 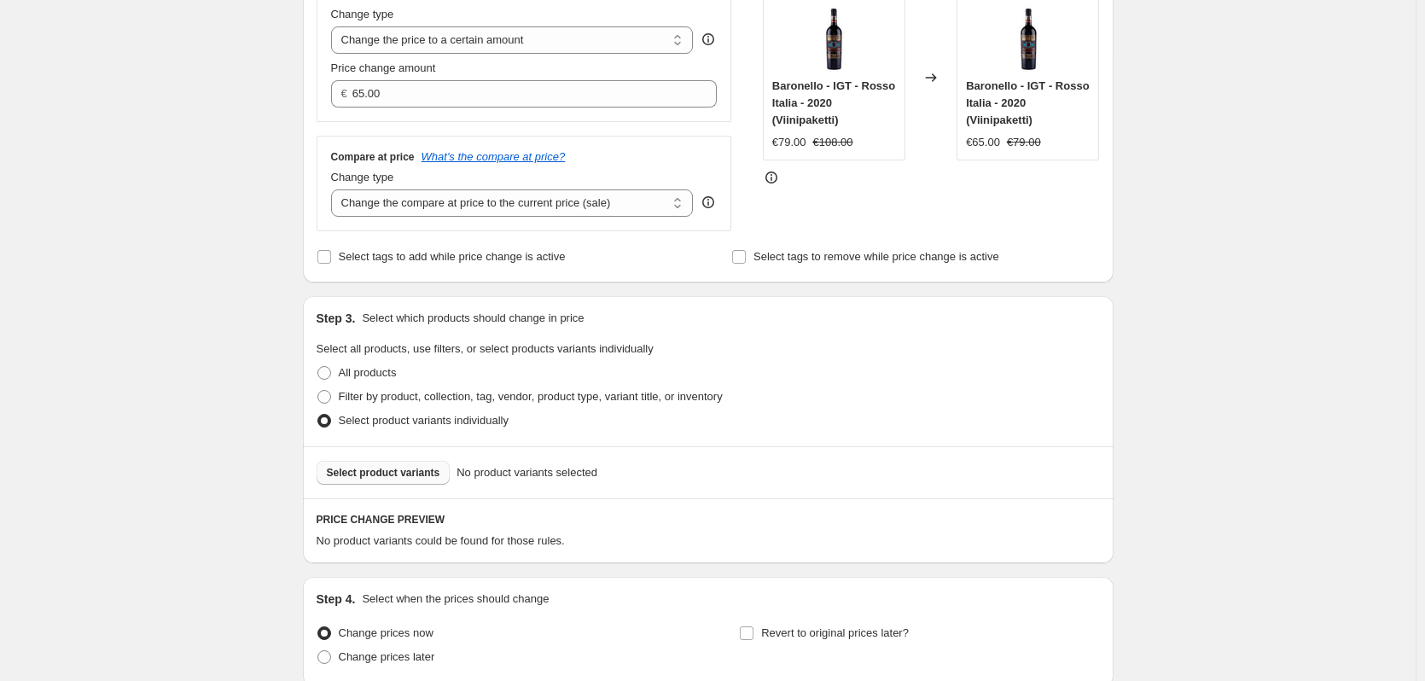 I want to click on span: Price change amount, so click(x=383, y=67).